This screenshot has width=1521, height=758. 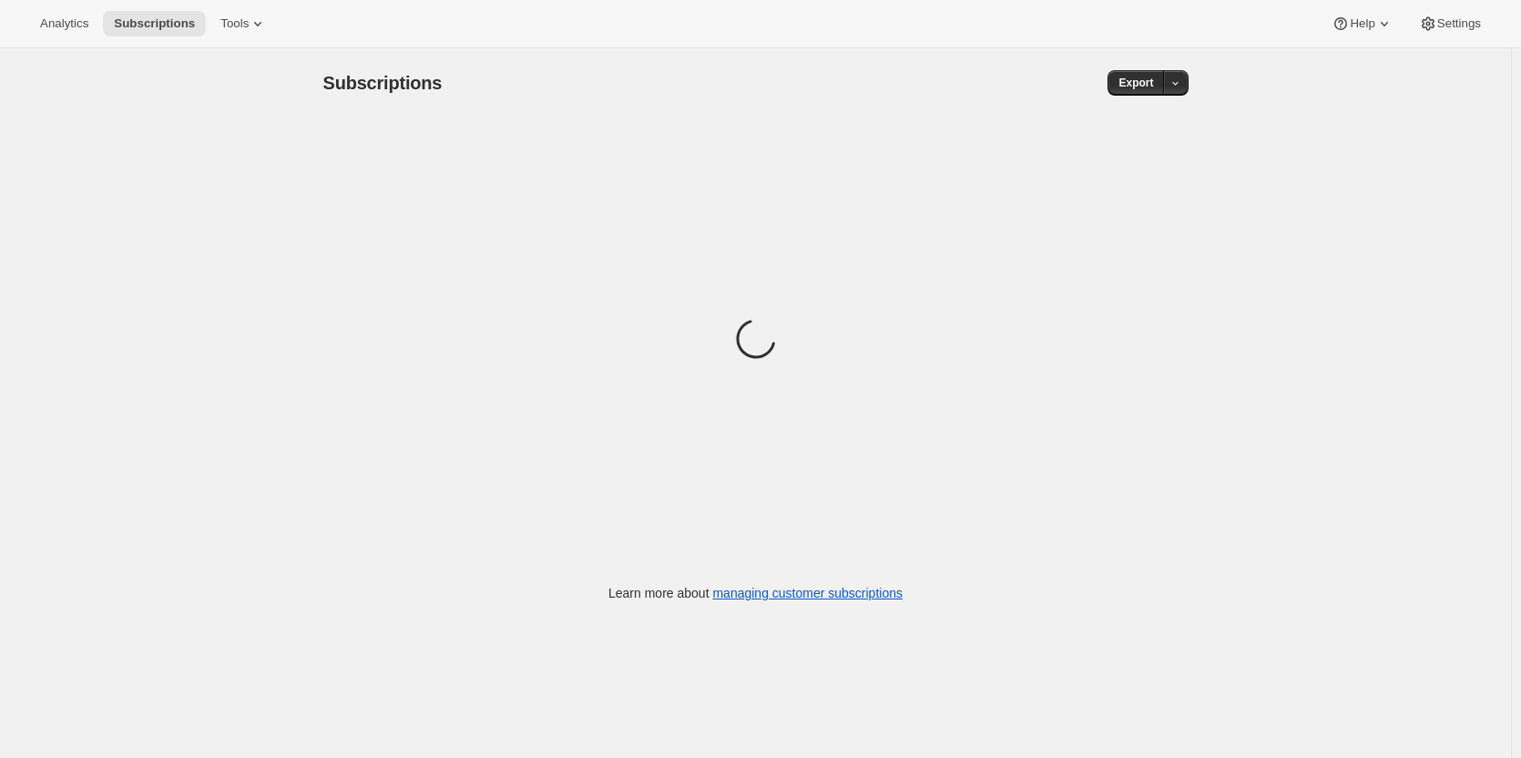 What do you see at coordinates (243, 24) in the screenshot?
I see `button: Tools` at bounding box center [243, 24].